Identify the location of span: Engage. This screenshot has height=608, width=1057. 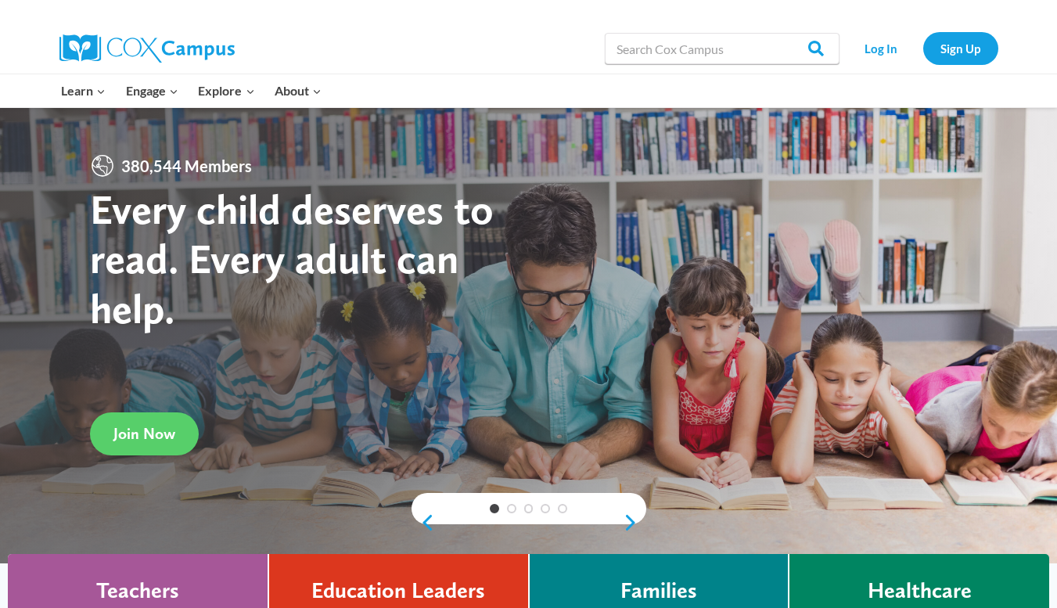
(152, 91).